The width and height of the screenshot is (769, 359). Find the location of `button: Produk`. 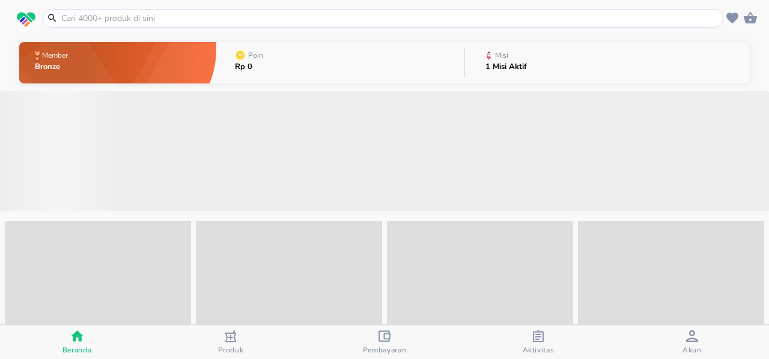

button: Produk is located at coordinates (231, 342).